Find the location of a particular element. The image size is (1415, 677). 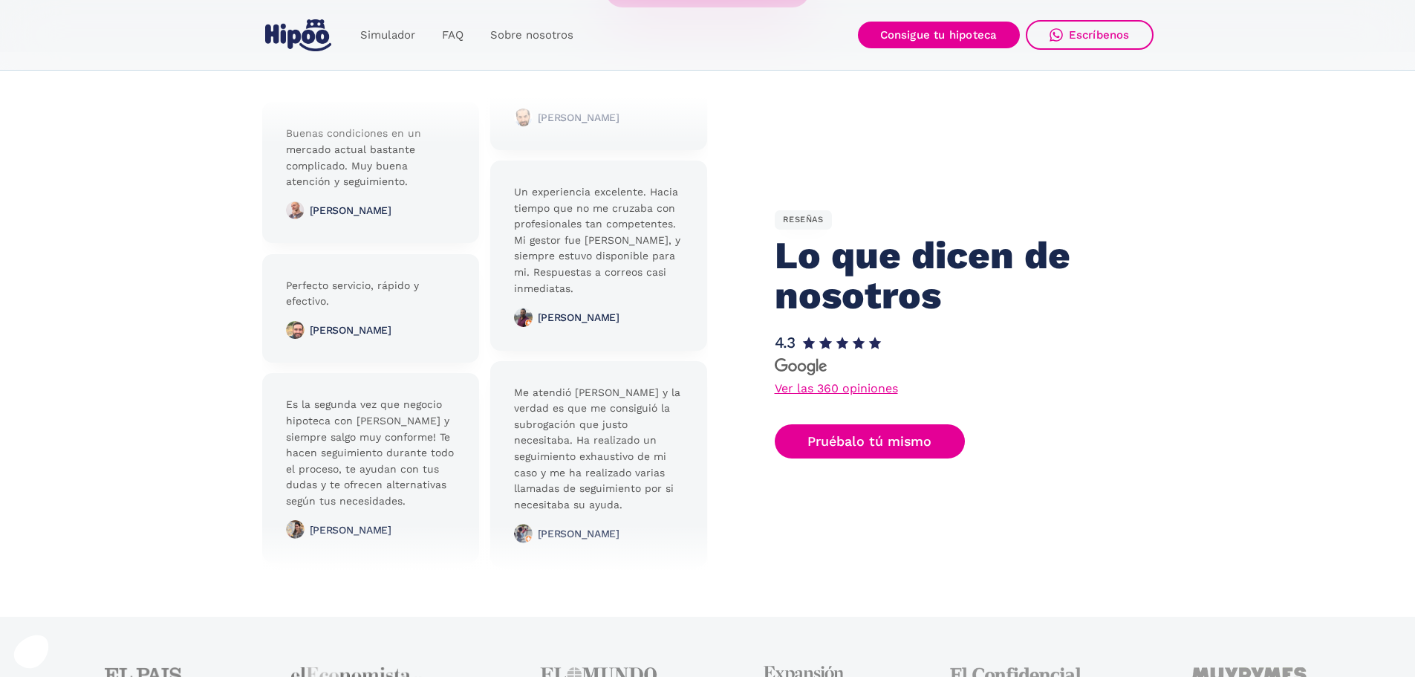

a: Ver las 360 opiniones is located at coordinates (836, 389).